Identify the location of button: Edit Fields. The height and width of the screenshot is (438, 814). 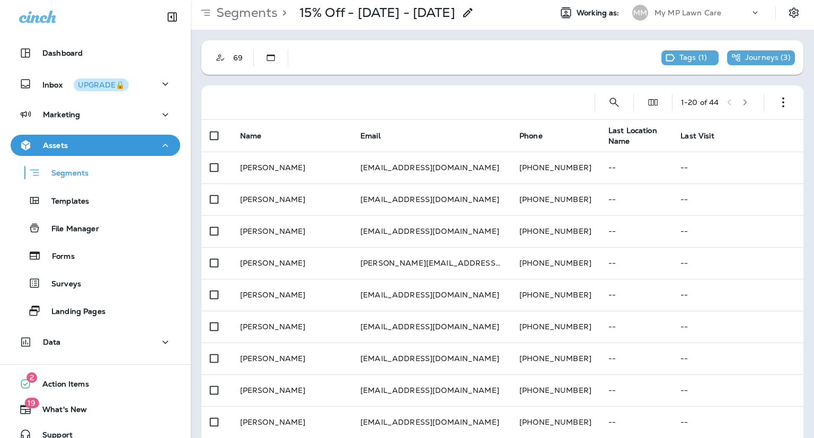
(653, 102).